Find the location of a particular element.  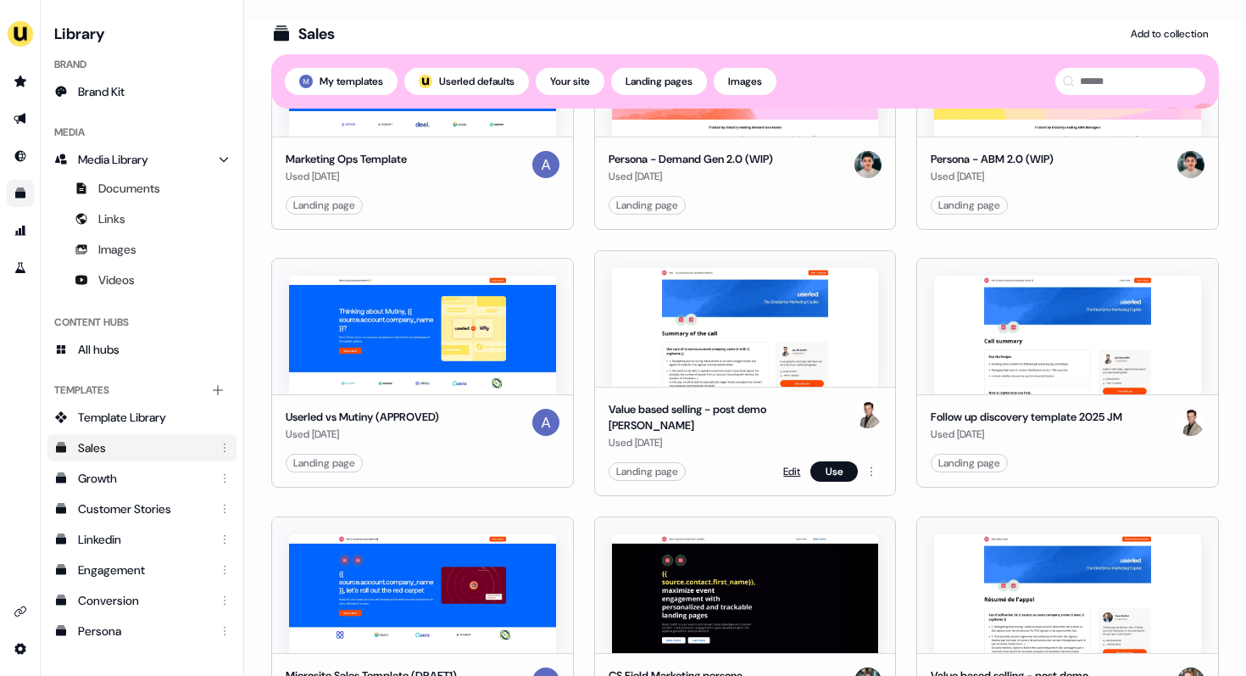

div: Follow up discovery template 2025 JM is located at coordinates (1027, 417).